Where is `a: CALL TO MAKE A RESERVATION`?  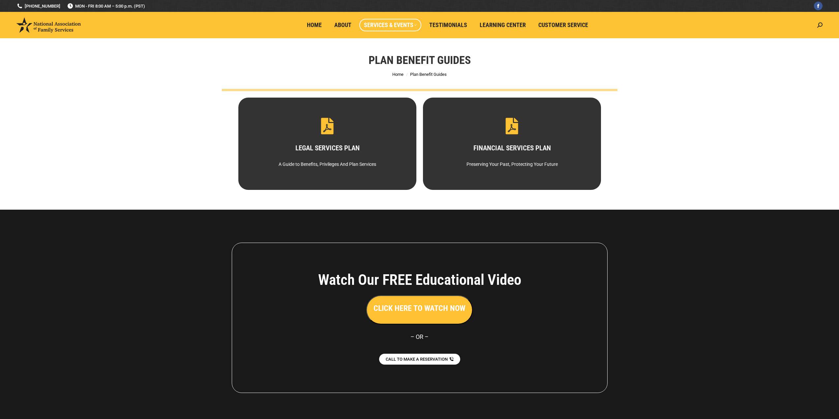
a: CALL TO MAKE A RESERVATION is located at coordinates (420, 359).